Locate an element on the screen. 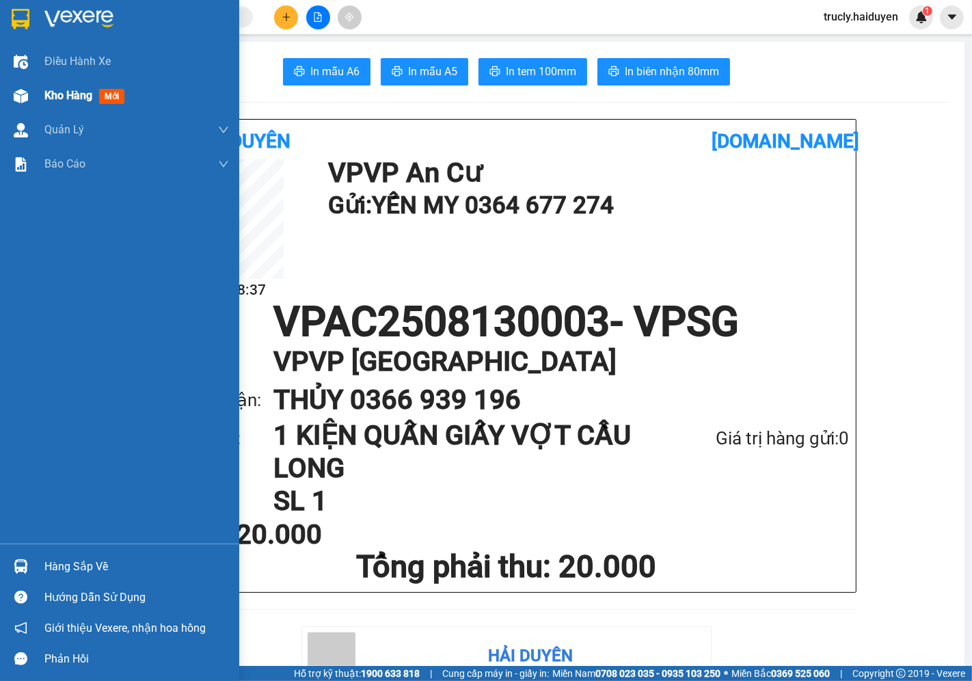 This screenshot has height=681, width=972. button: printerIn biên nhận 80mm is located at coordinates (664, 72).